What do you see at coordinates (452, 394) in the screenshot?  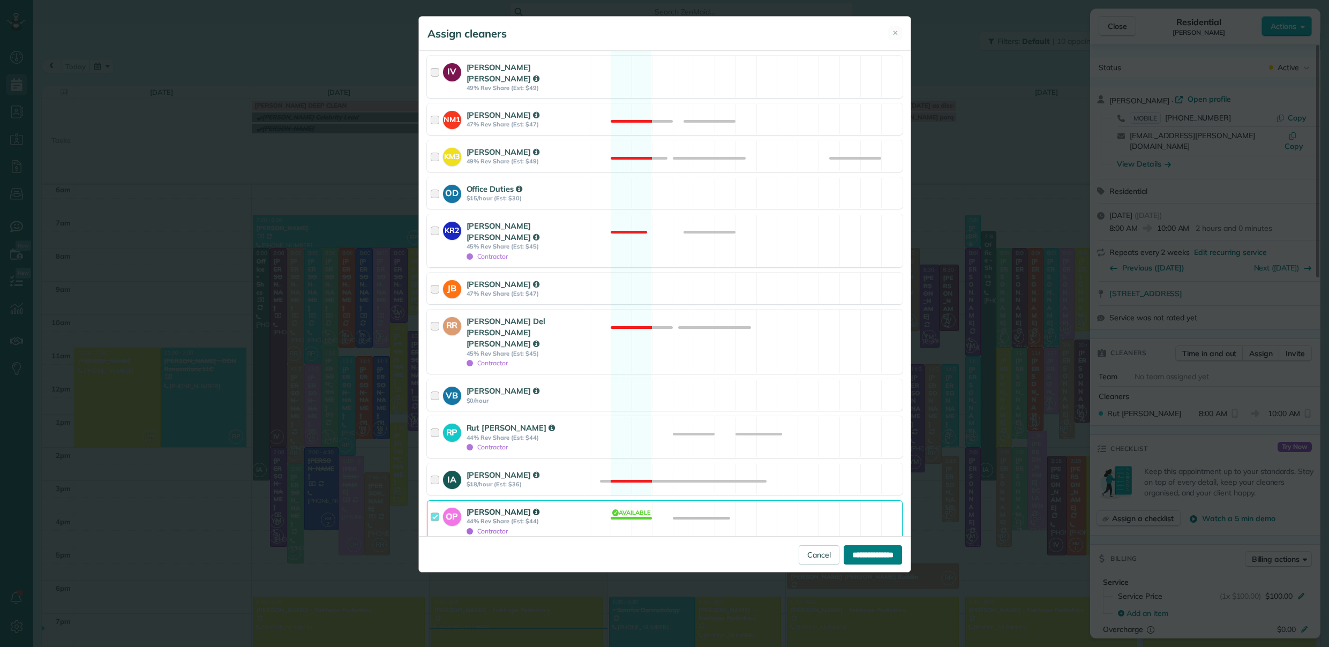 I see `strong: VB` at bounding box center [452, 394].